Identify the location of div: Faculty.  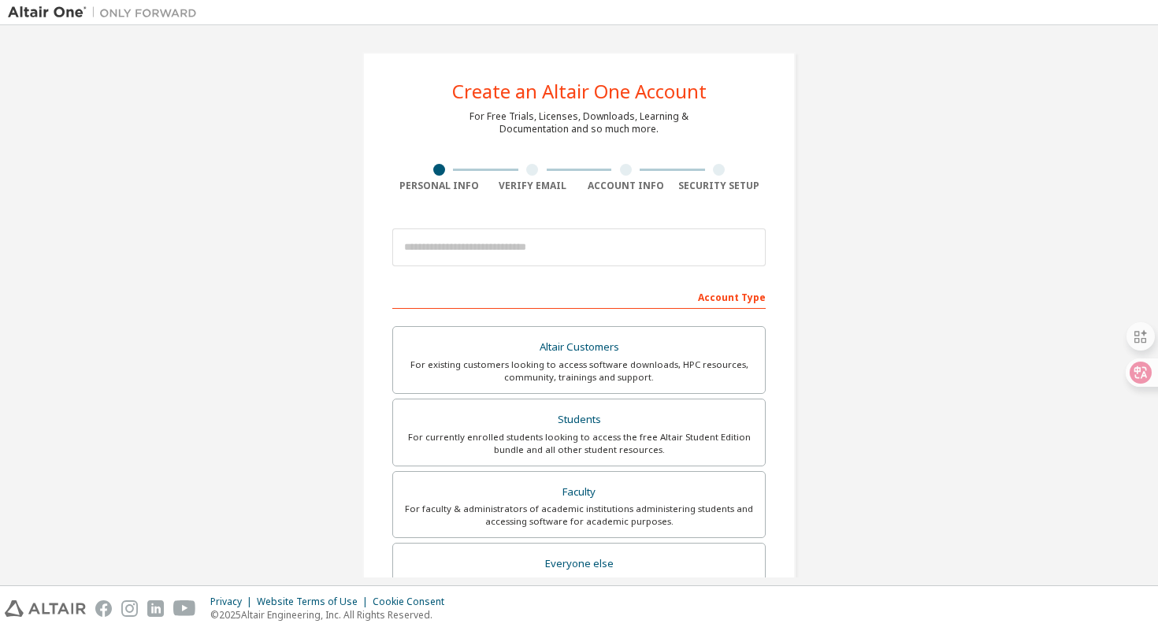
(579, 492).